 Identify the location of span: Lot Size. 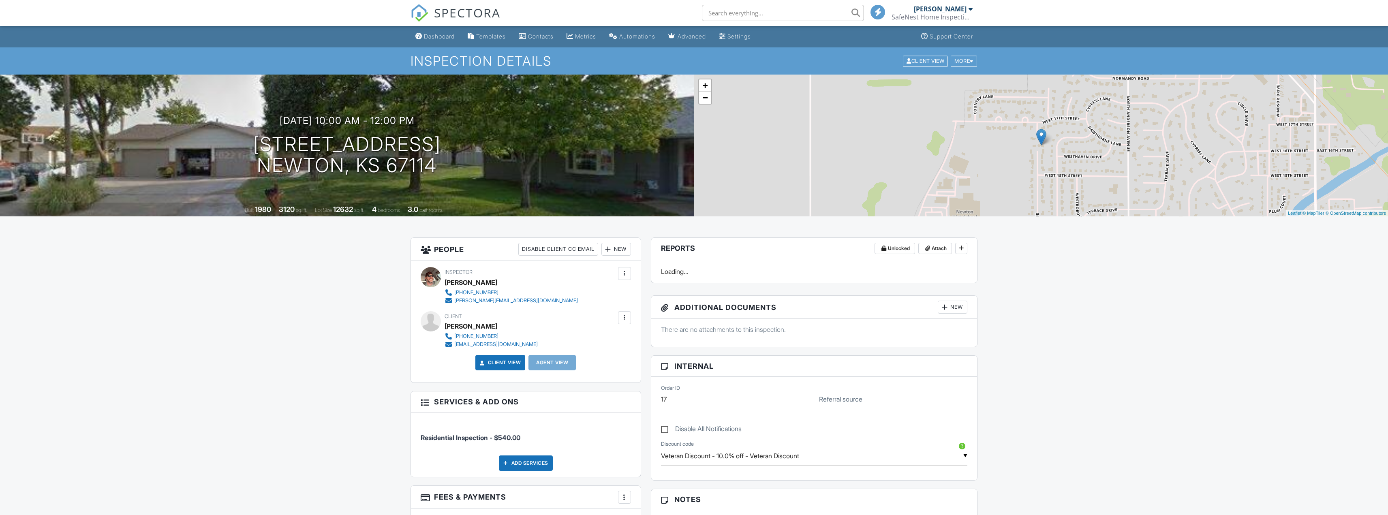
(323, 210).